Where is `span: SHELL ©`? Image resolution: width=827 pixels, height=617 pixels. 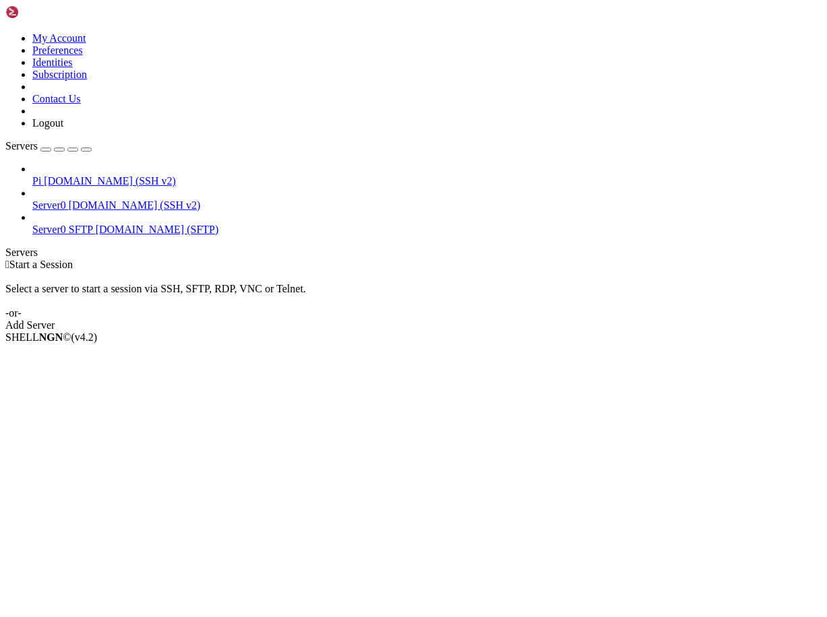
span: SHELL © is located at coordinates (51, 337).